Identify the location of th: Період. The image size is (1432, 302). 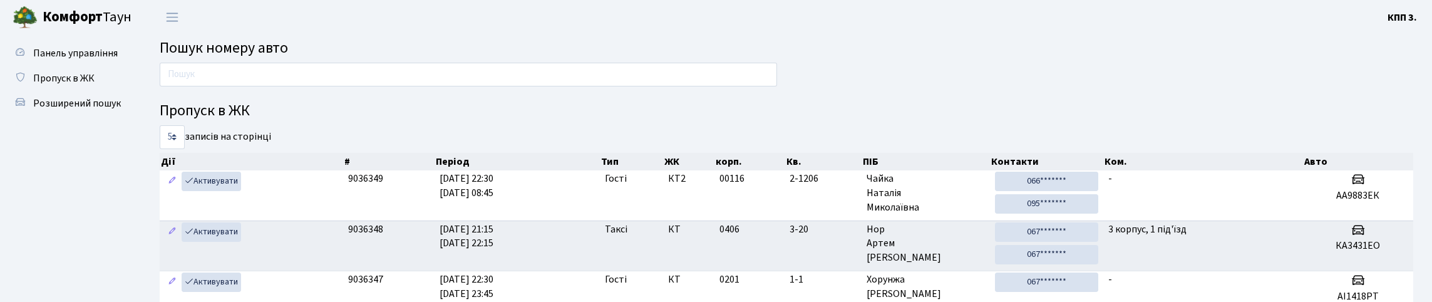
(517, 162).